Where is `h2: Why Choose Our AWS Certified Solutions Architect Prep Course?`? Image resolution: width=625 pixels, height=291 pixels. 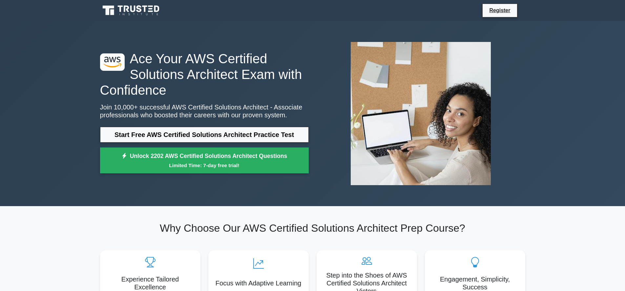
h2: Why Choose Our AWS Certified Solutions Architect Prep Course? is located at coordinates (312, 228).